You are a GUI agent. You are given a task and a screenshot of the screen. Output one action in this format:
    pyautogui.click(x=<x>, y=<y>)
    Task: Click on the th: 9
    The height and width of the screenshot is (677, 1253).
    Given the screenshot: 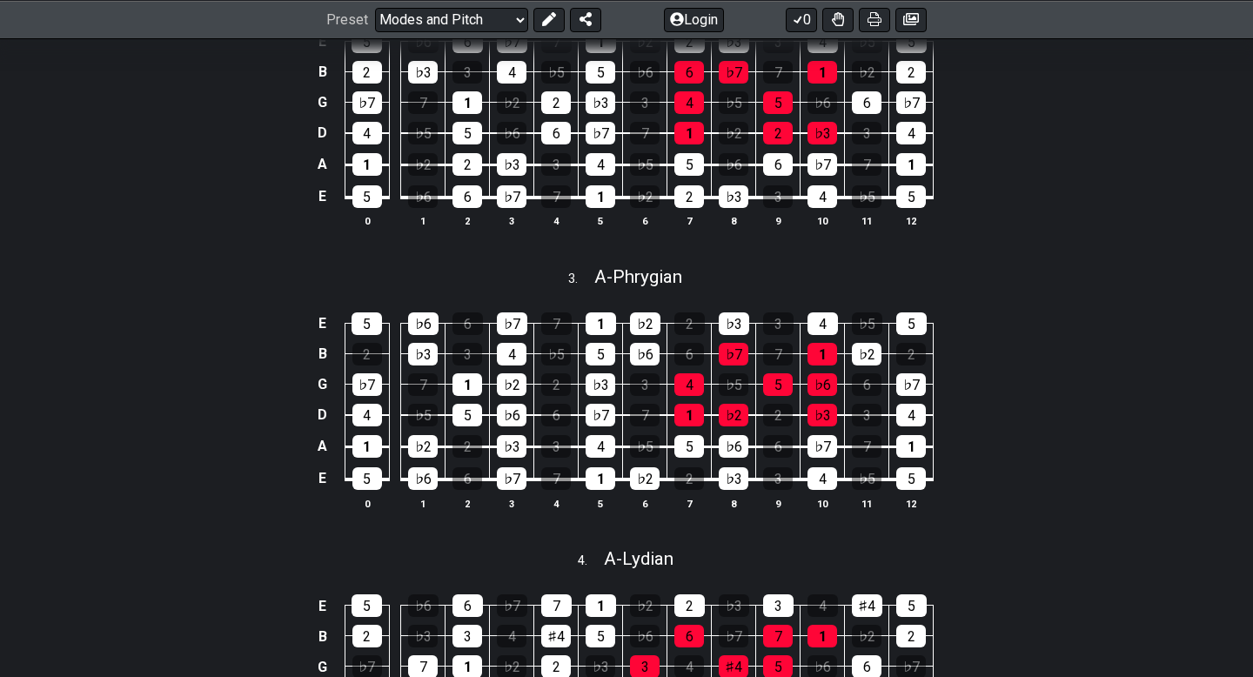 What is the action you would take?
    pyautogui.click(x=778, y=221)
    